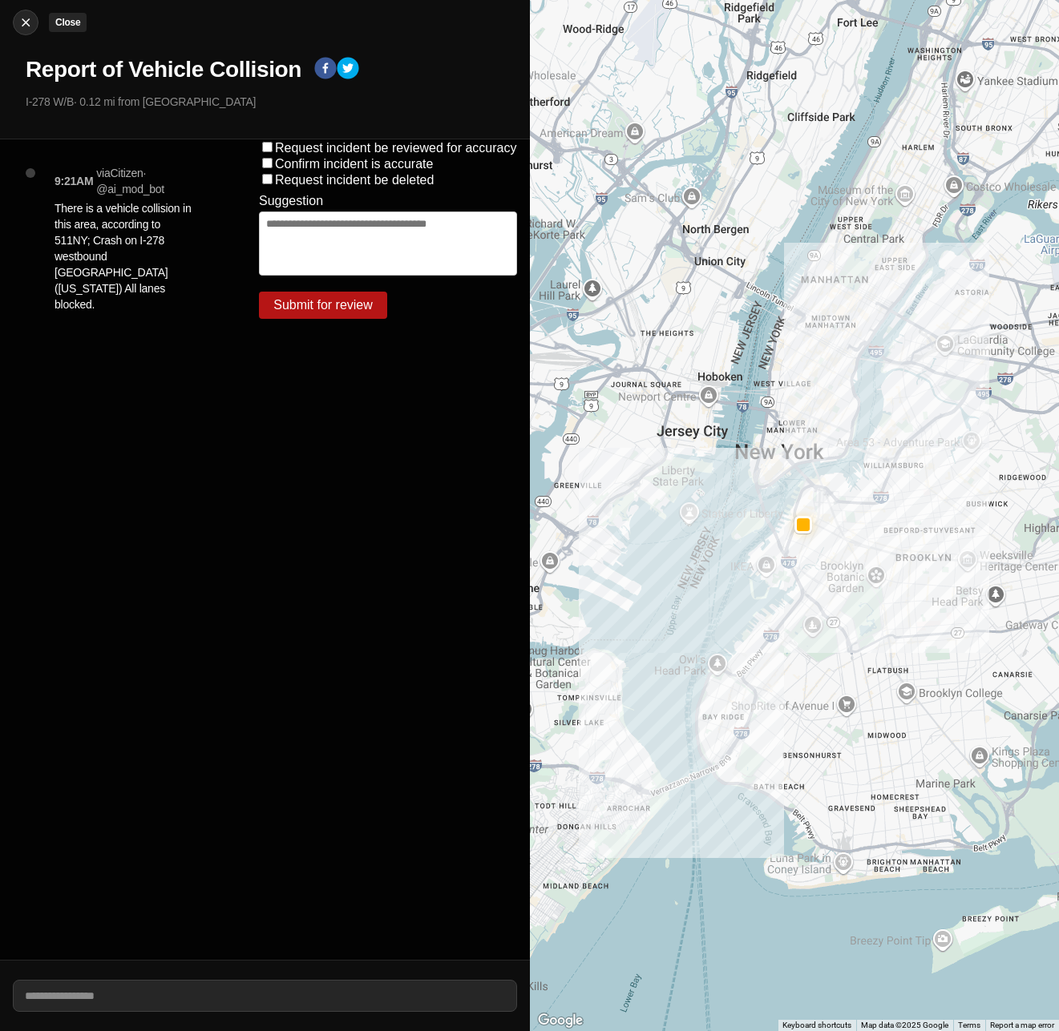 This screenshot has width=1059, height=1031. Describe the element at coordinates (1022, 1025) in the screenshot. I see `a: Report a map error` at that location.